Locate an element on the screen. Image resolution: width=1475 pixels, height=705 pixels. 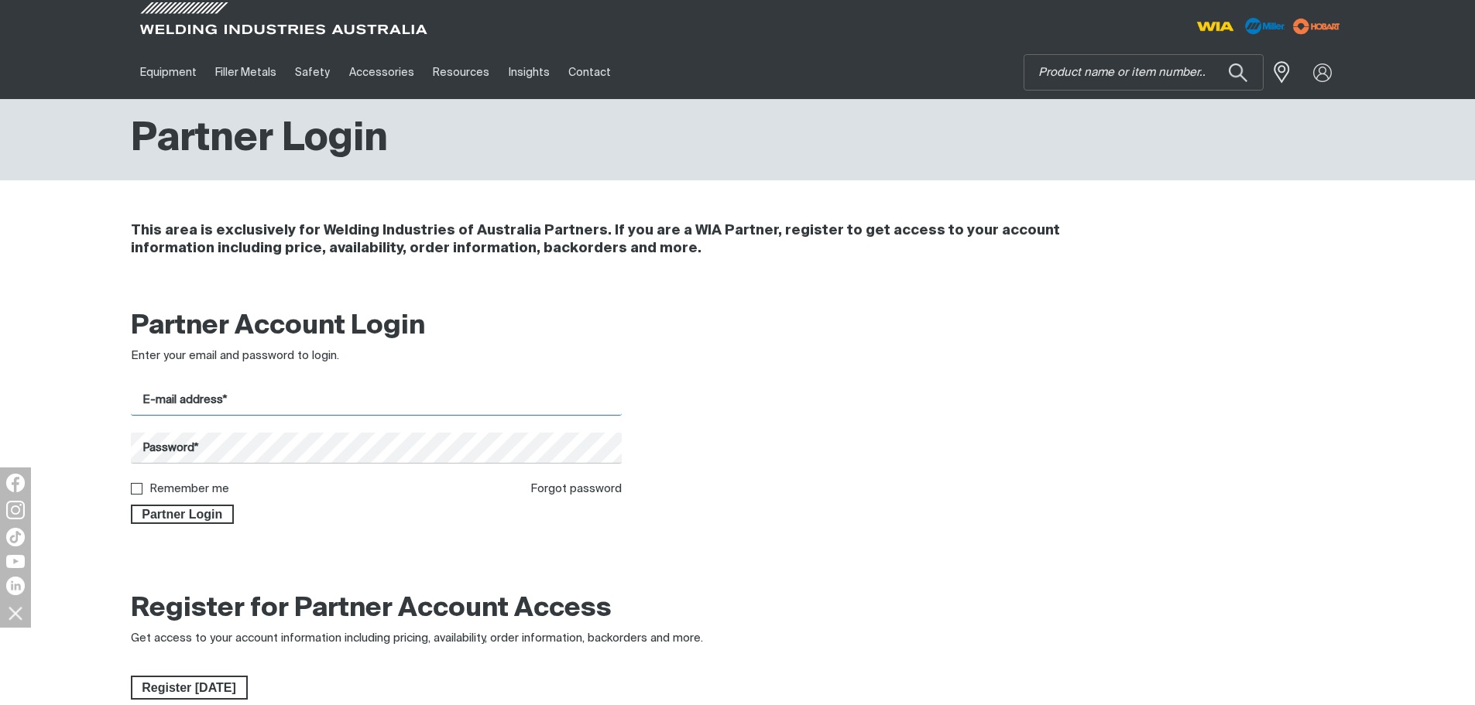
a: Contact is located at coordinates (589, 72).